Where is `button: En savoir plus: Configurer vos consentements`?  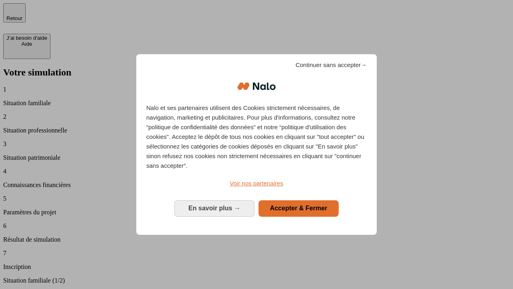
button: En savoir plus: Configurer vos consentements is located at coordinates (215, 208).